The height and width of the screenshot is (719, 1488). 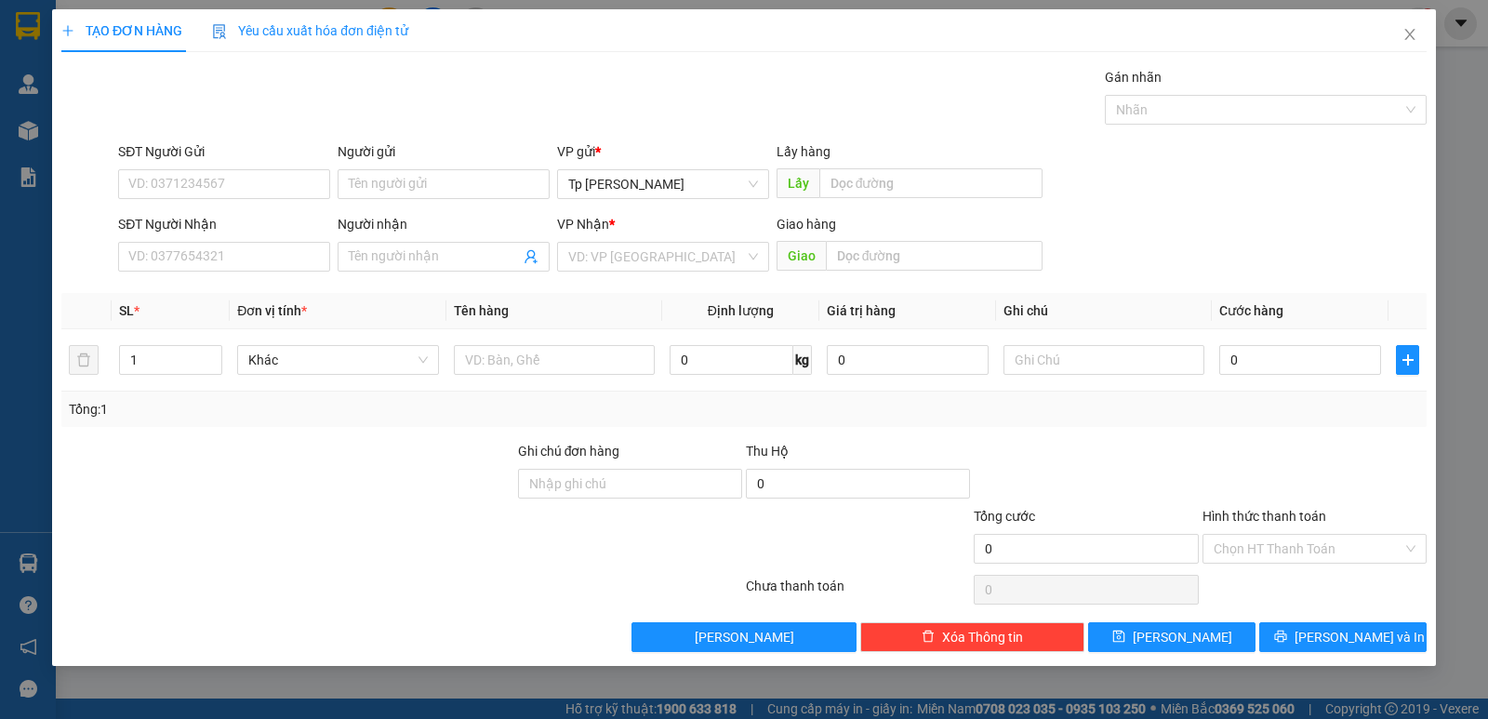 What do you see at coordinates (928, 637) in the screenshot?
I see `span: delete` at bounding box center [928, 637].